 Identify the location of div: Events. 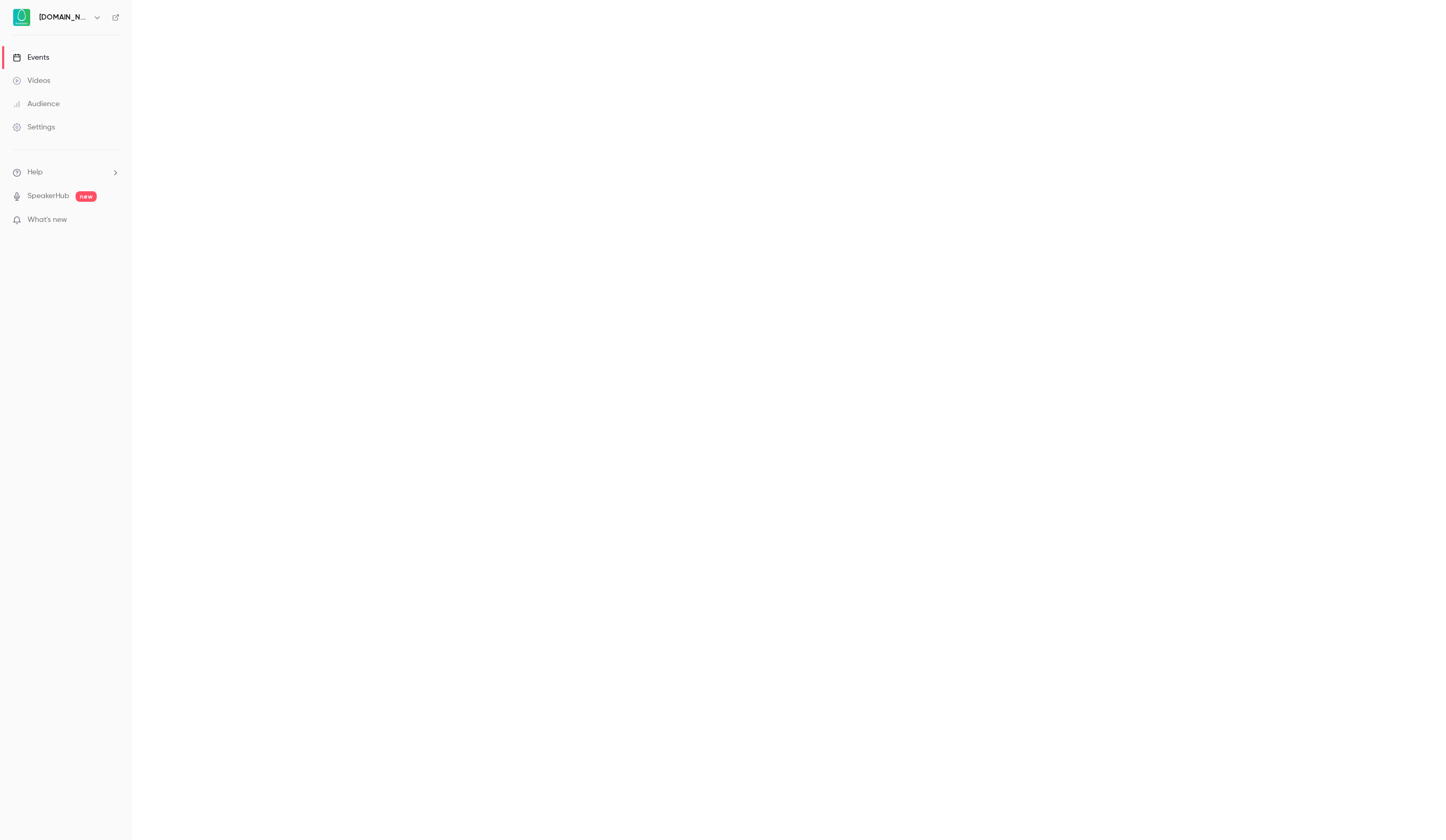
(31, 57).